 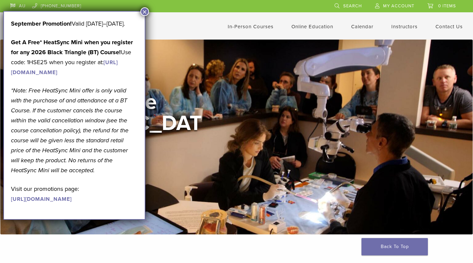 I want to click on p: Visit our promotions page:, so click(x=74, y=194).